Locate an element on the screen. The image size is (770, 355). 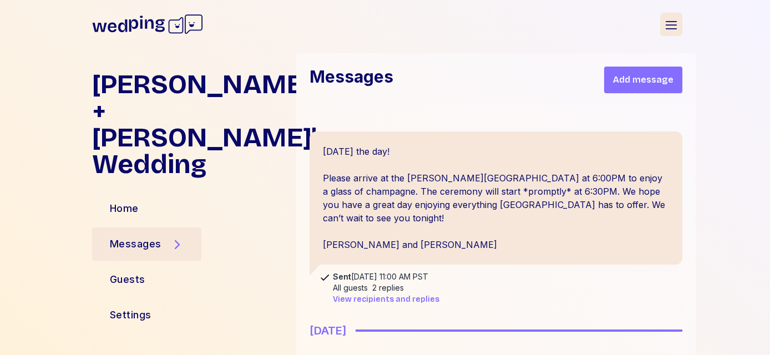
h1: Messages is located at coordinates (351, 80).